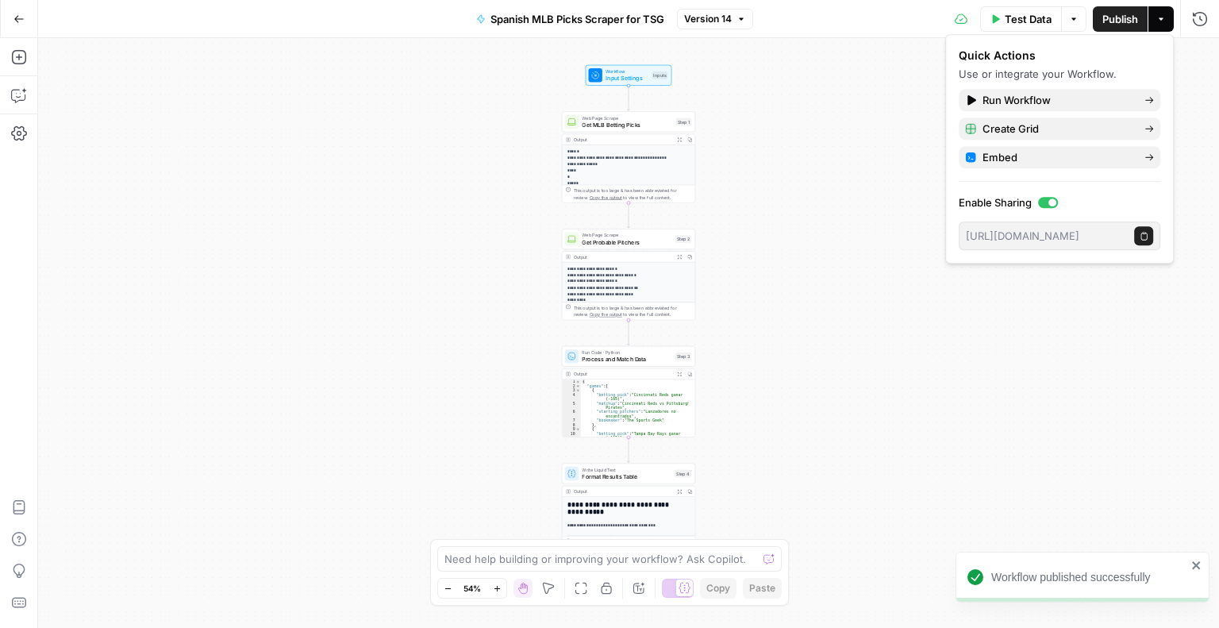  What do you see at coordinates (626, 476) in the screenshot?
I see `span: Format Results Table` at bounding box center [626, 476].